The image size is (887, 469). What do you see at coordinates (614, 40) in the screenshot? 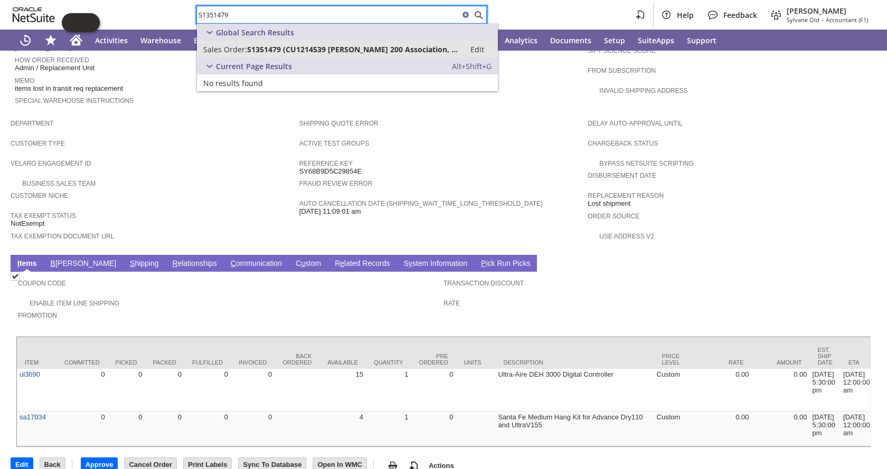
I see `span: Setup` at bounding box center [614, 40].